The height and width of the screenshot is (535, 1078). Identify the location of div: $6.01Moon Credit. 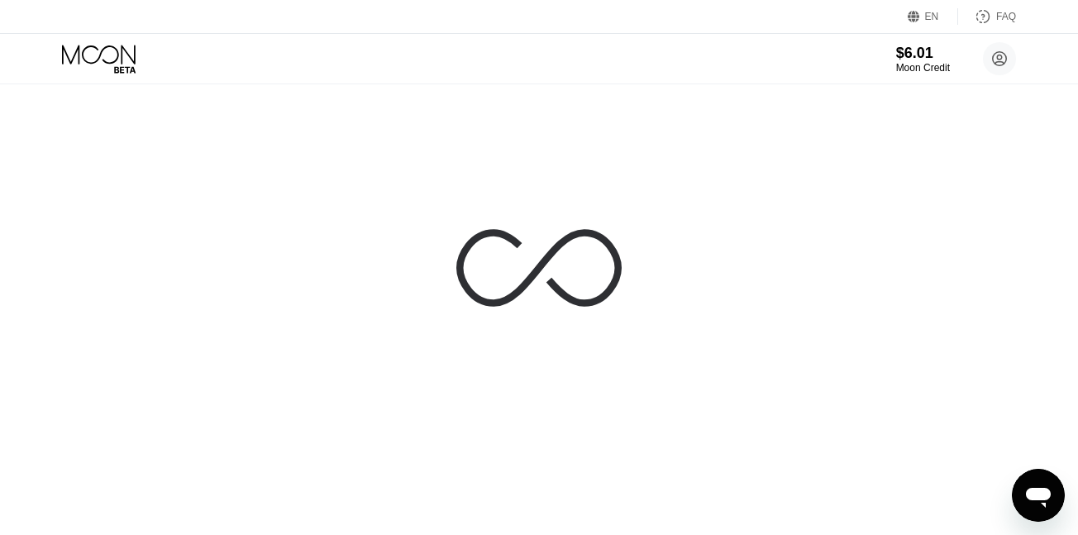
(923, 59).